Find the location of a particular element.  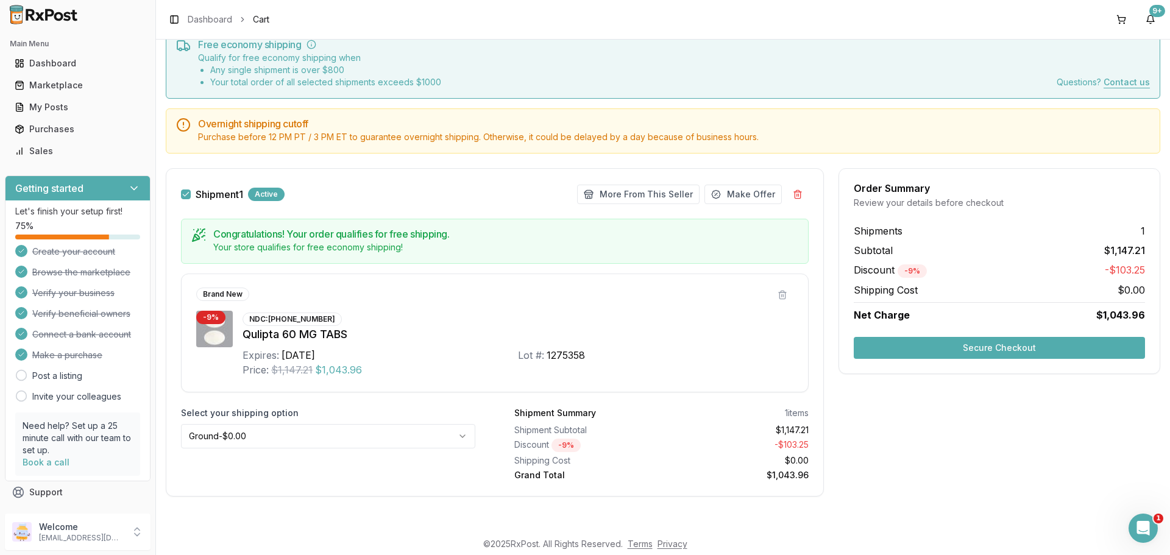

div: Questions? is located at coordinates (1103, 82).